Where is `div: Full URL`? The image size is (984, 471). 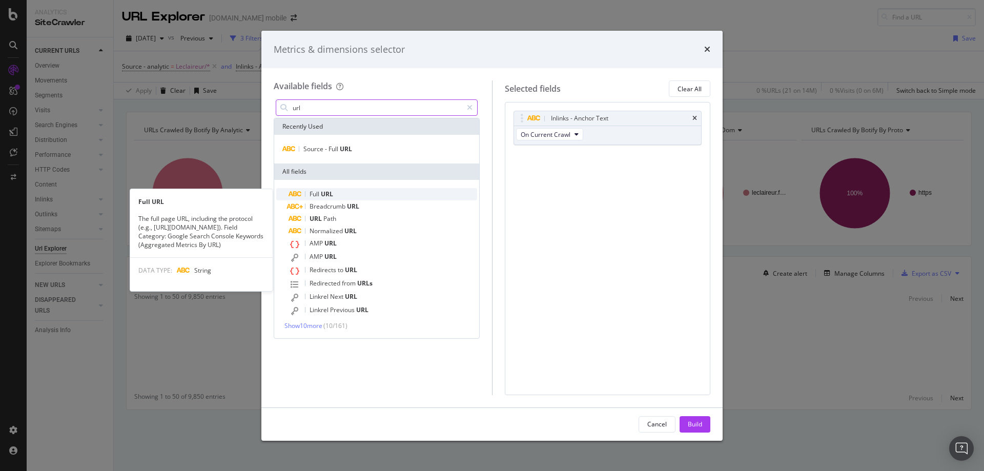 div: Full URL is located at coordinates (201, 201).